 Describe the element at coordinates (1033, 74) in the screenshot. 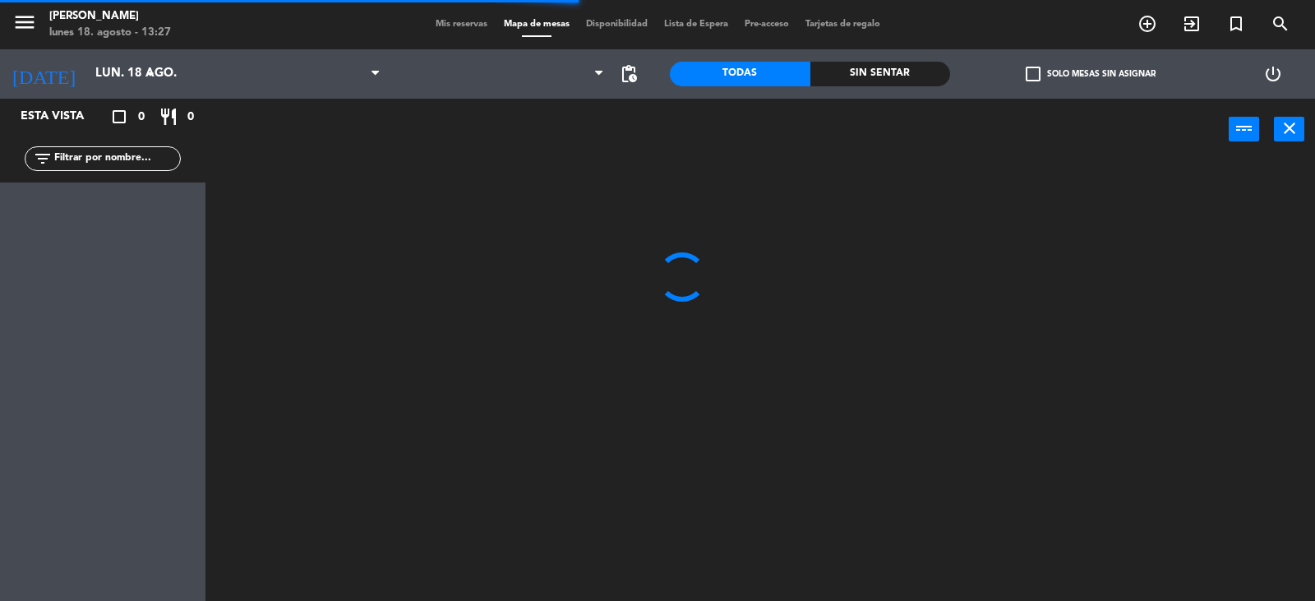

I see `span: check_box_outline_blank` at that location.